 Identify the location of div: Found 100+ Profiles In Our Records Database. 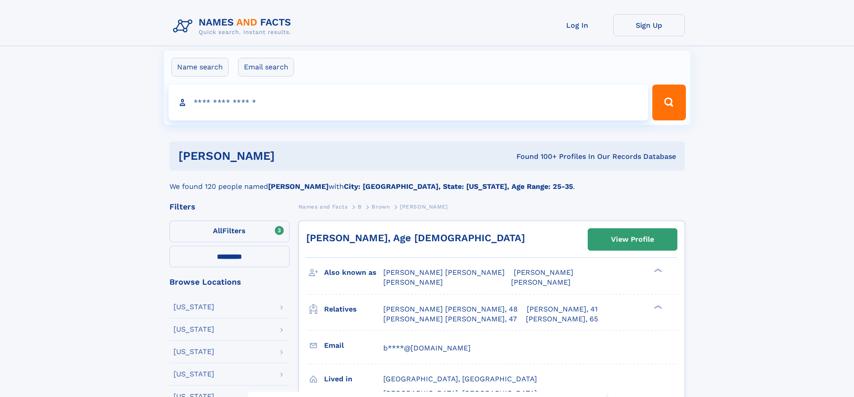
(535, 157).